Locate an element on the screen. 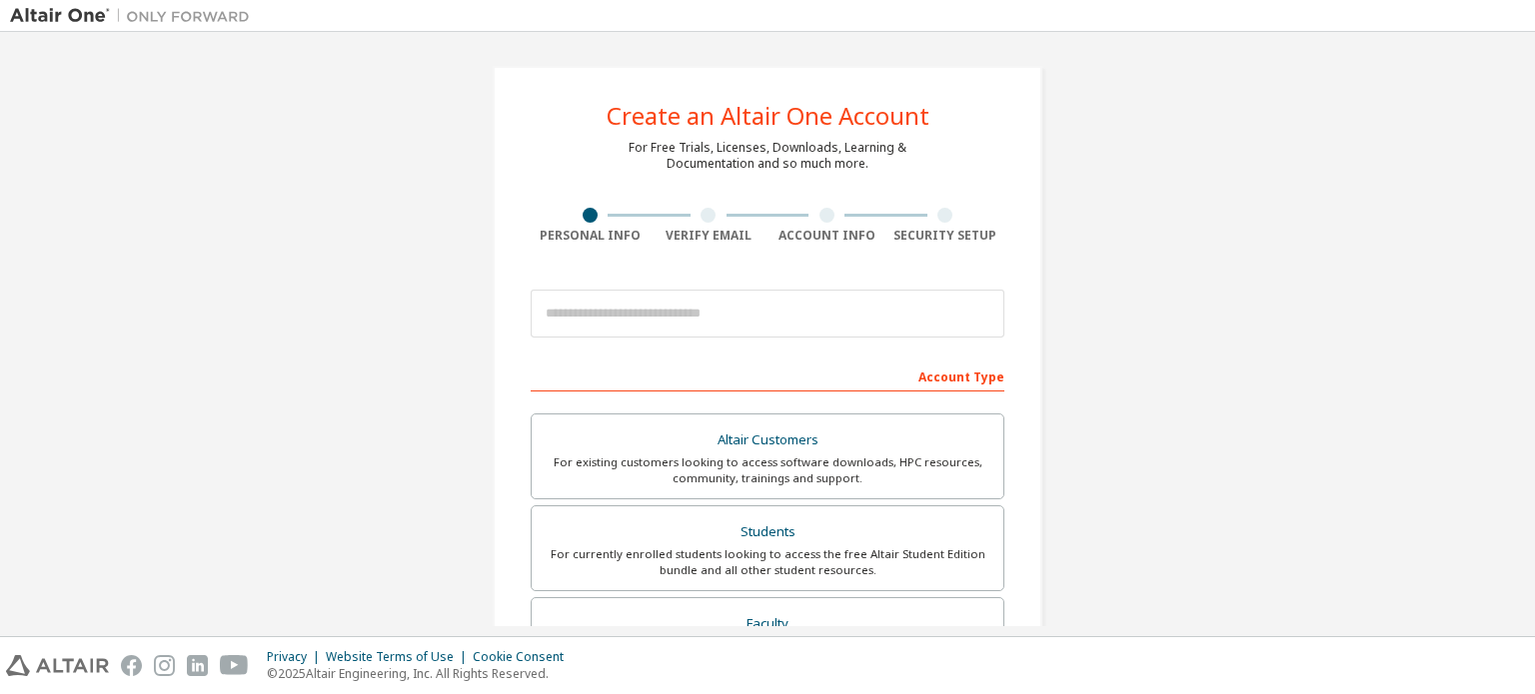 The width and height of the screenshot is (1535, 694). div: Account Info is located at coordinates (826, 236).